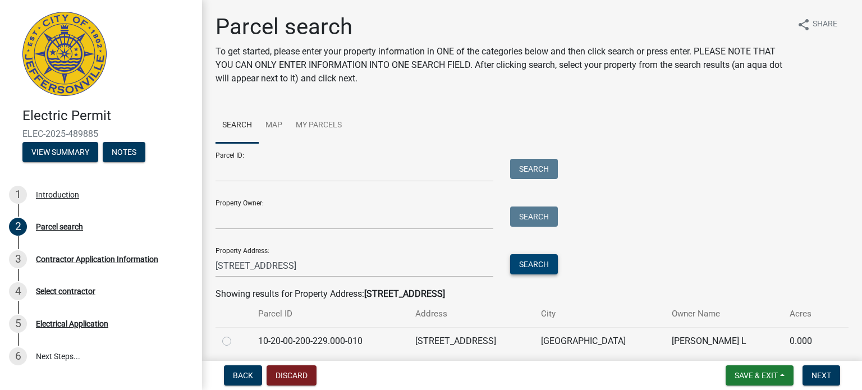 This screenshot has width=862, height=390. I want to click on div: Contractor Application Information, so click(97, 259).